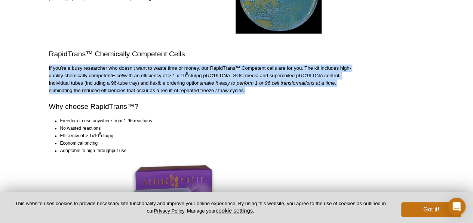 The height and width of the screenshot is (223, 473). What do you see at coordinates (169, 211) in the screenshot?
I see `a: Privacy Policy` at bounding box center [169, 211].